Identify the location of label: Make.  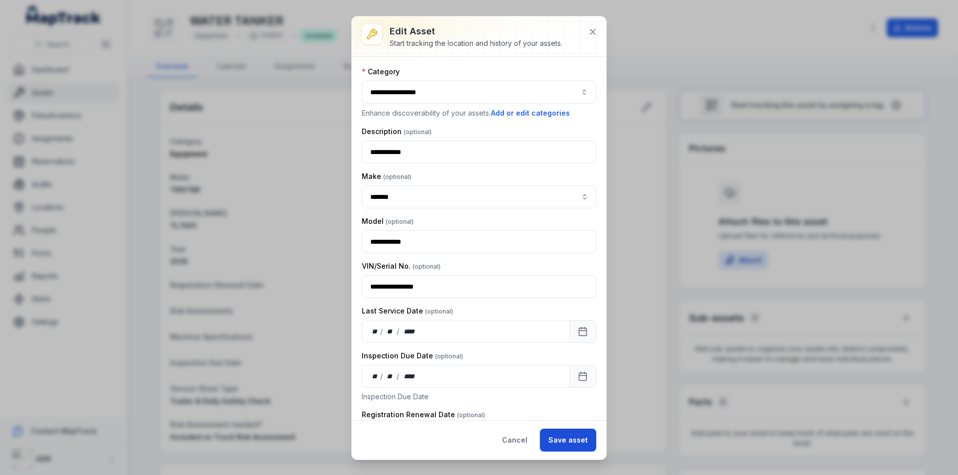
(386, 177).